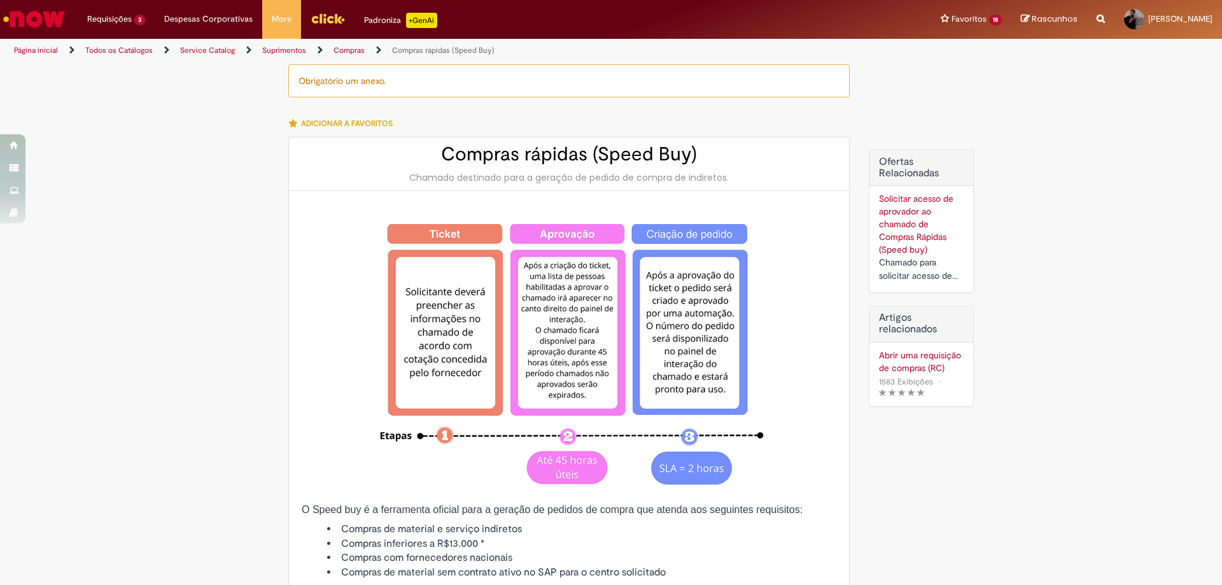 This screenshot has height=585, width=1222. I want to click on a: Compras rápidas (Speed Buy), so click(443, 50).